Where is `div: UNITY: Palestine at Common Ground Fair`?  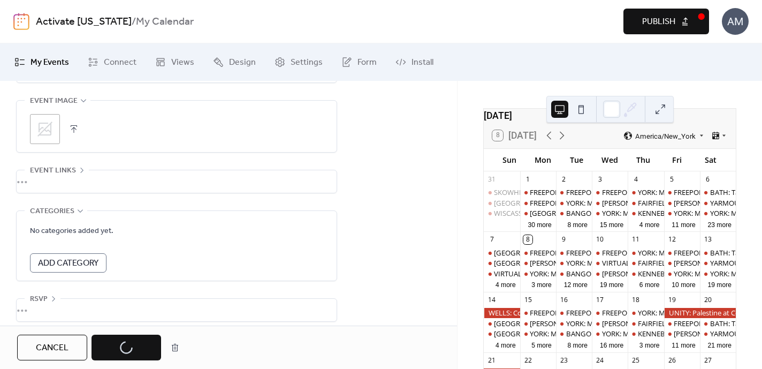 div: UNITY: Palestine at Common Ground Fair is located at coordinates (700, 312).